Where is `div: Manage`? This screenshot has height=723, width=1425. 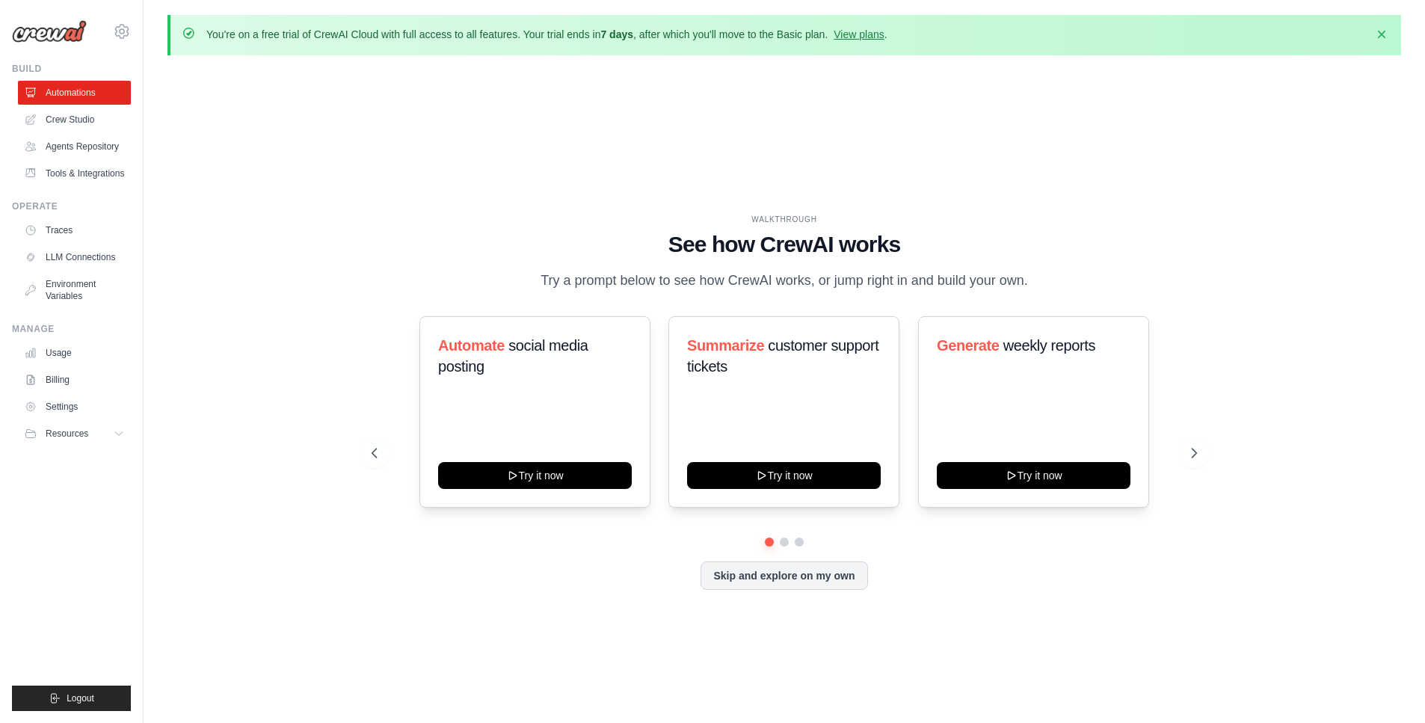 div: Manage is located at coordinates (71, 329).